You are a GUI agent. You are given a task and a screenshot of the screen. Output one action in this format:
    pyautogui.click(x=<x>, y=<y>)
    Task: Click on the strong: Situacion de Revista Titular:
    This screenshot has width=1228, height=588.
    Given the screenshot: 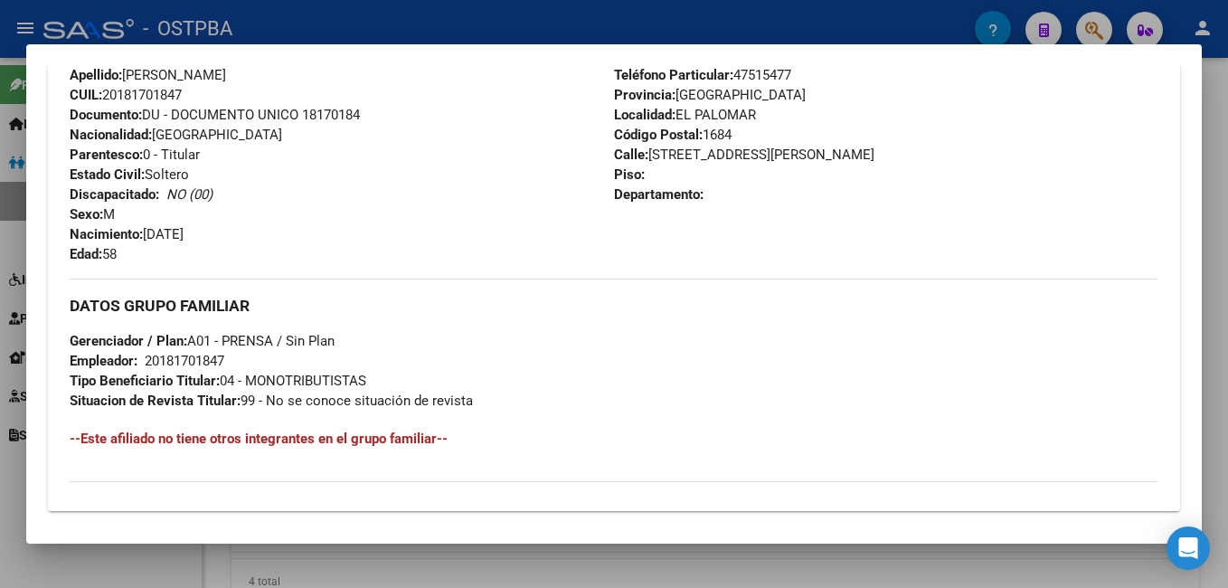 What is the action you would take?
    pyautogui.click(x=155, y=401)
    